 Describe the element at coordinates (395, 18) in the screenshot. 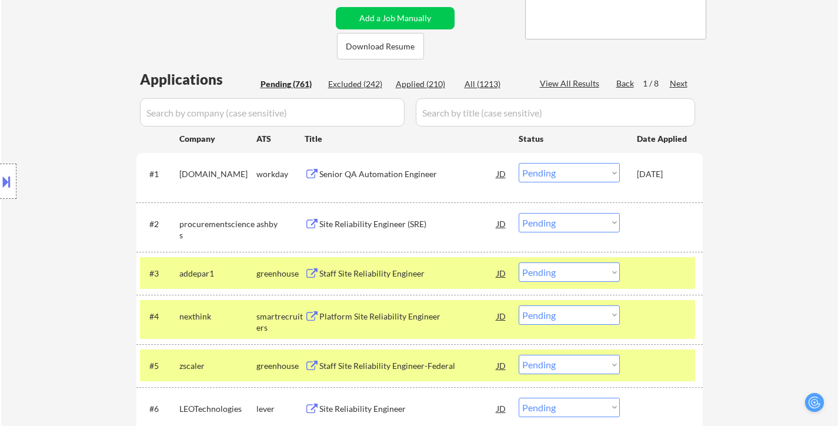

I see `button: Add a Job Manually` at that location.